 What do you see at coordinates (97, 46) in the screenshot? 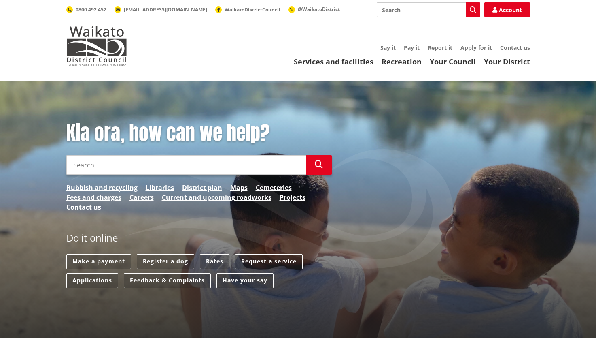
I see `img: Waikato District Council - Te Kaunihera aa Takiwaa o Waikato` at bounding box center [97, 46].